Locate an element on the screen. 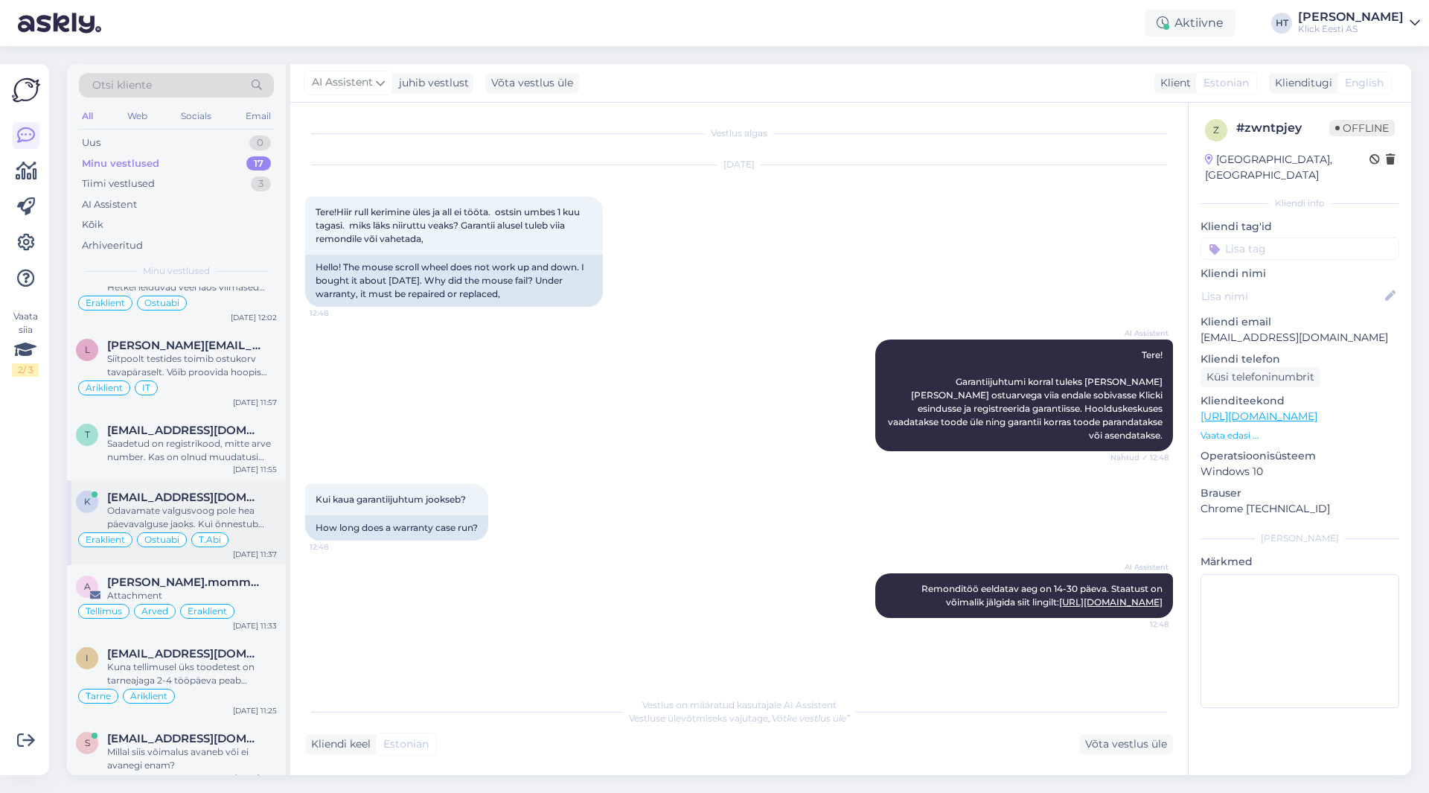  input: Lisa tag is located at coordinates (1299, 249).